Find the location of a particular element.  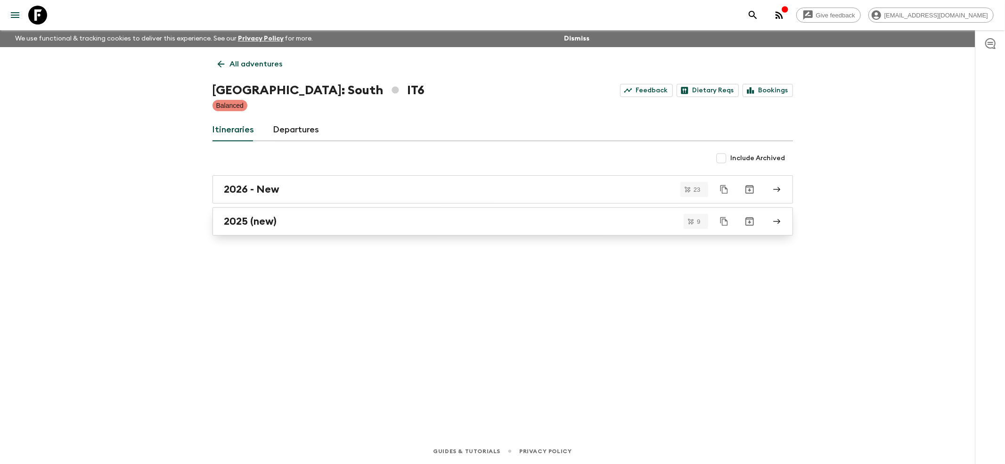

span: Include Archived is located at coordinates (758, 158).